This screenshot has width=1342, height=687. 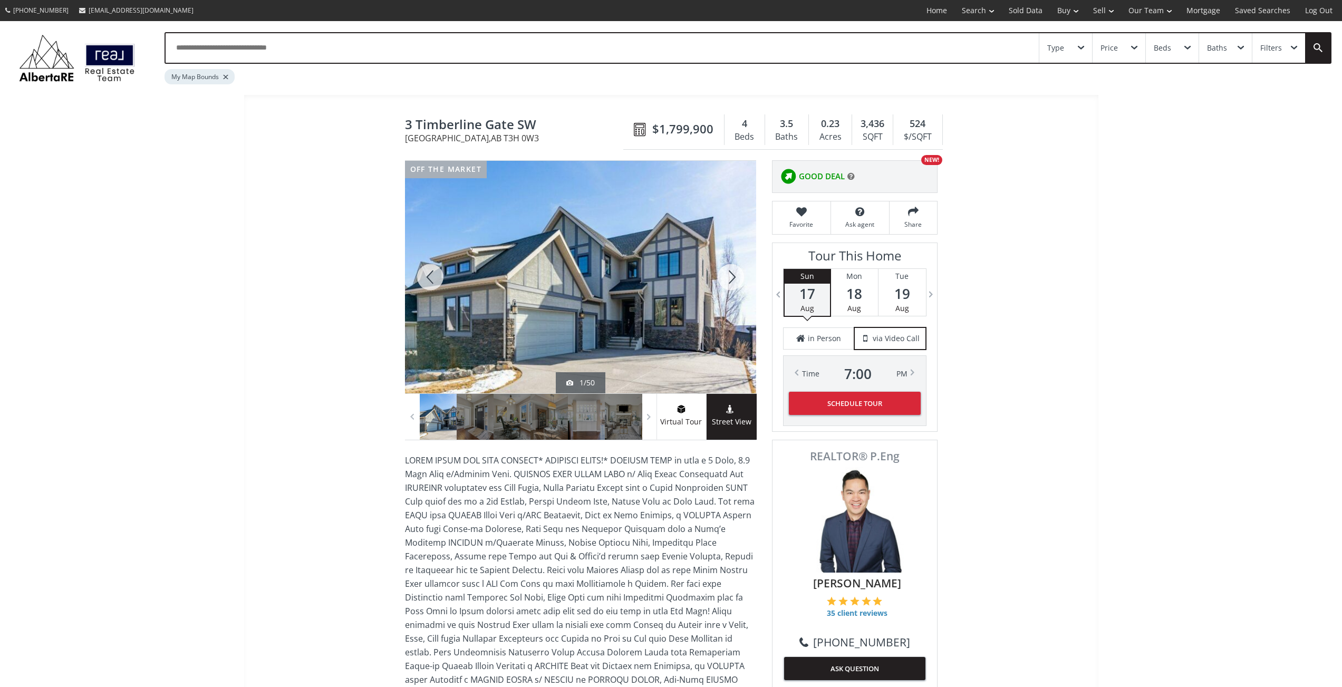 I want to click on div: Sun, so click(x=807, y=276).